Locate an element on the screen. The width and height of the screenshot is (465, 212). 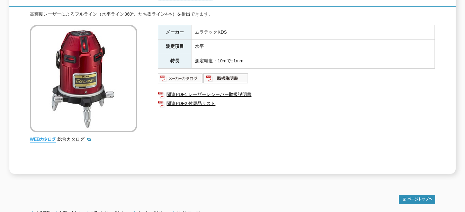
img: トップページへ is located at coordinates (417, 199).